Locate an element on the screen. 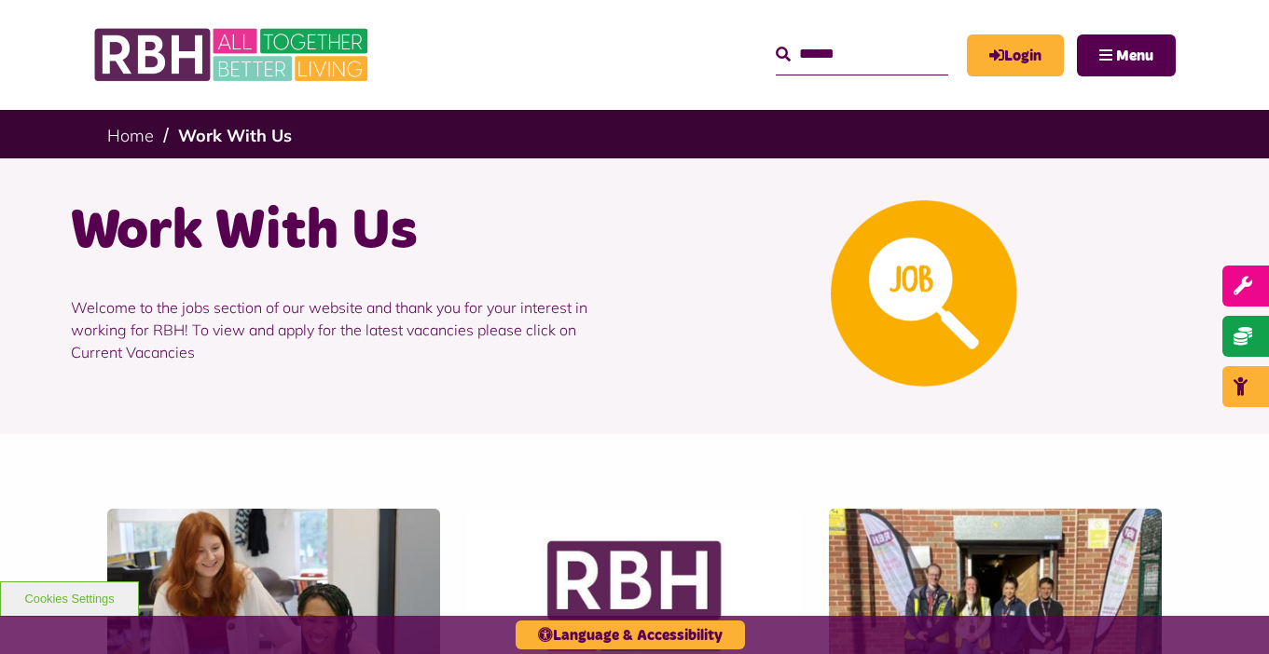  a: MyRBH is located at coordinates (1015, 55).